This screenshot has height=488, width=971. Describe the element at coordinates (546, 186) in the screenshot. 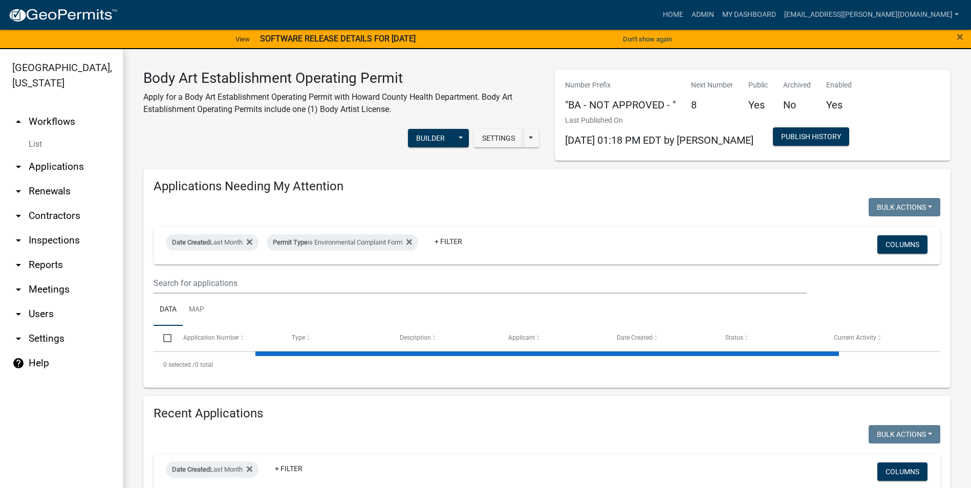

I see `h4: Applications Needing My Attention` at that location.